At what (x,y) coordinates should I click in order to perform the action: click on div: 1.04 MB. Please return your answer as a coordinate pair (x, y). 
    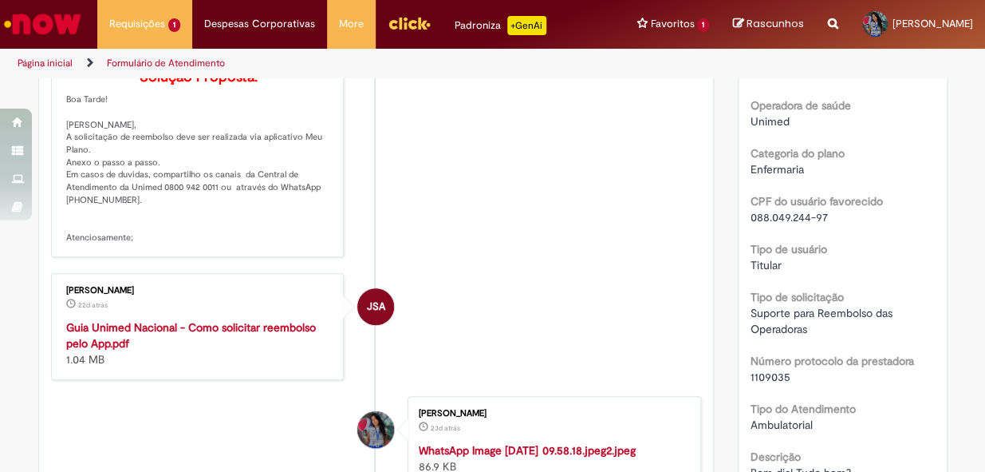
    Looking at the image, I should click on (199, 343).